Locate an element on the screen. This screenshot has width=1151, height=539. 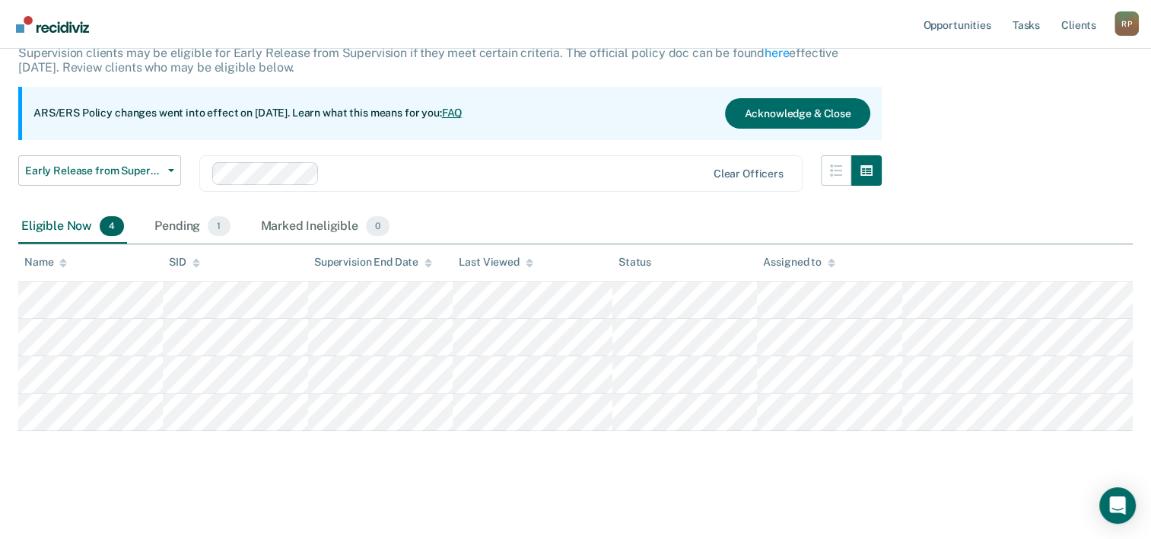
button: Acknowledge & Close is located at coordinates (797, 113).